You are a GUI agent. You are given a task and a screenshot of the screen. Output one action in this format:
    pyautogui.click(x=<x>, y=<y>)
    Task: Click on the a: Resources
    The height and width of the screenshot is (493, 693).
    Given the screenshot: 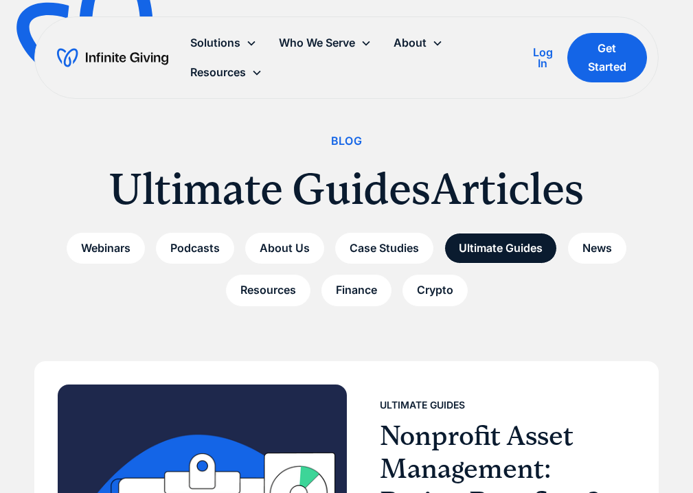 What is the action you would take?
    pyautogui.click(x=268, y=290)
    